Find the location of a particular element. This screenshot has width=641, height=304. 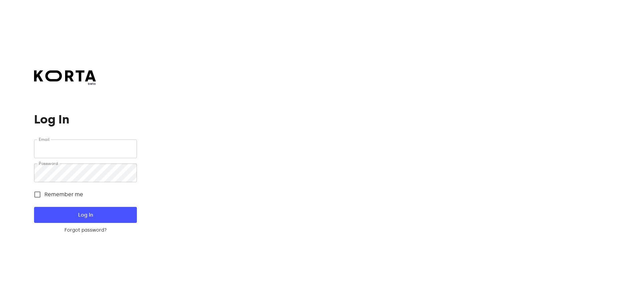

span: Log In is located at coordinates (85, 215).